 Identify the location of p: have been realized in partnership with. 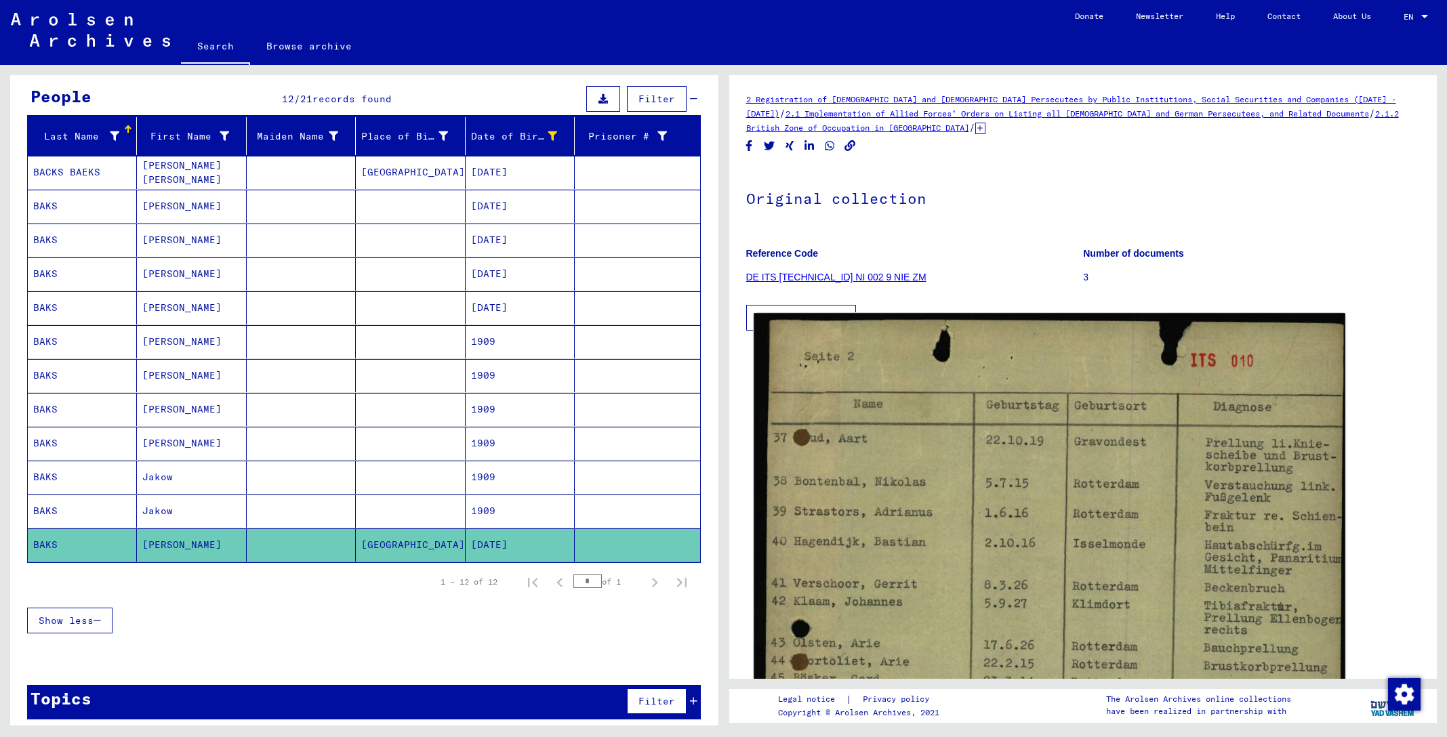
(1198, 712).